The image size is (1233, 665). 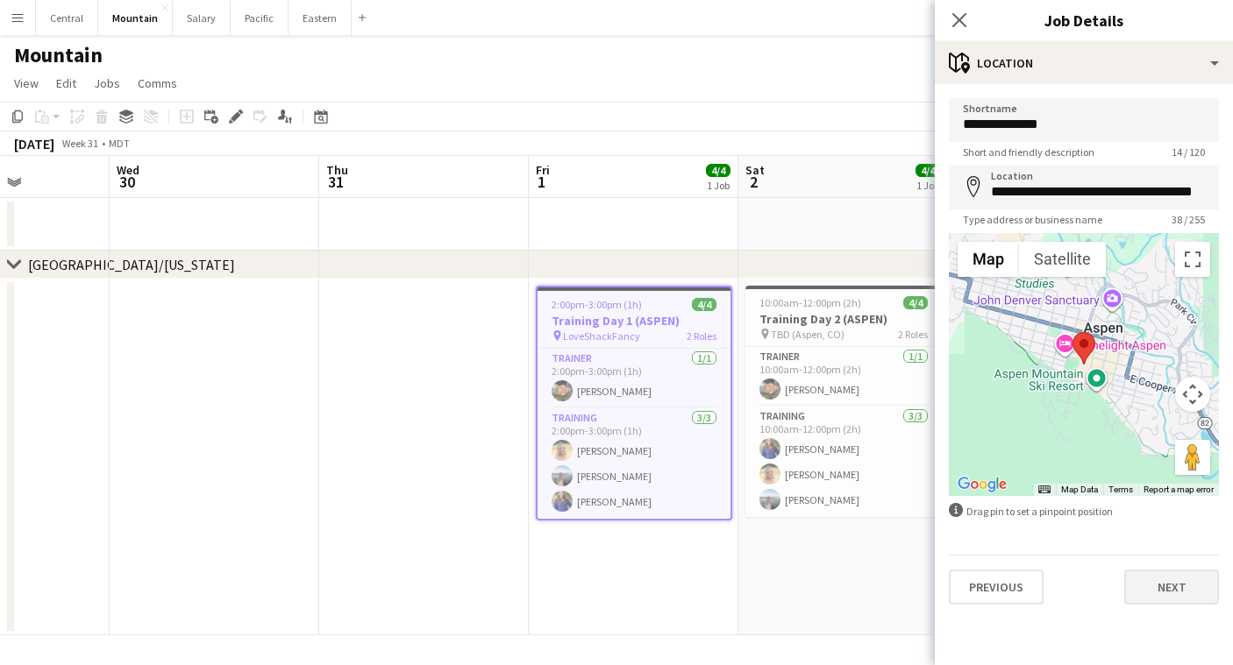 What do you see at coordinates (634, 403) in the screenshot?
I see `div: 2:00pm-3:00pm (1h)4/4Training Day 1 (ASPEN) LoveShackFancy2 RolesTrainer1/12:00pm-3:00pm (1h)[PER...` at bounding box center [634, 403].